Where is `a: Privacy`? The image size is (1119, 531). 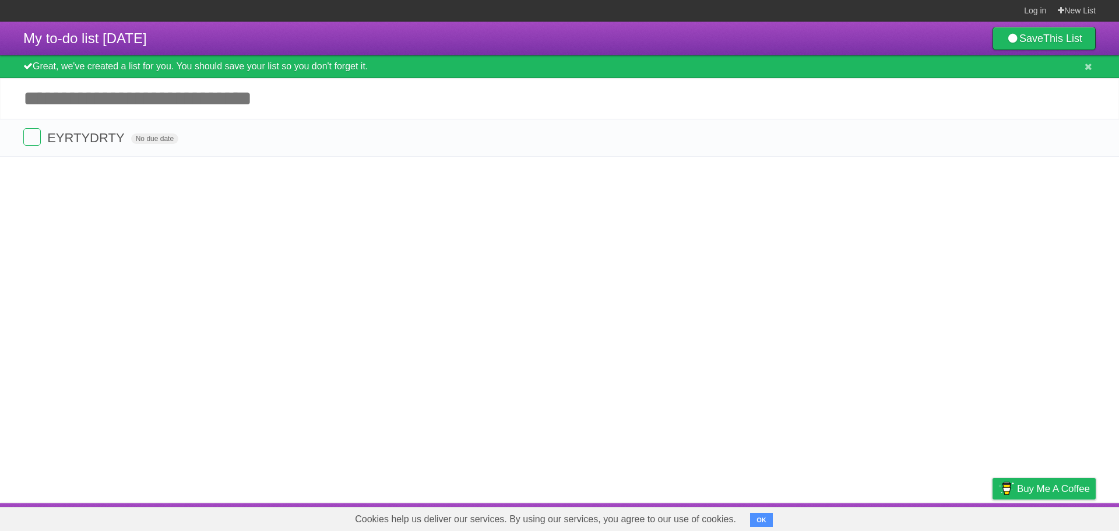 a: Privacy is located at coordinates (992, 517).